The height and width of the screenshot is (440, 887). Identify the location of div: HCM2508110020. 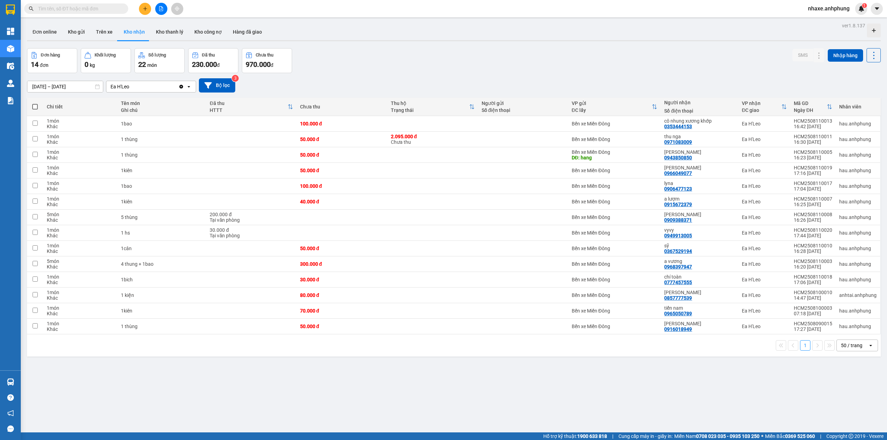
(813, 230).